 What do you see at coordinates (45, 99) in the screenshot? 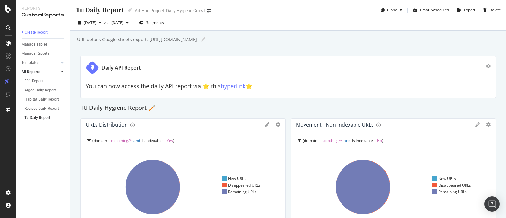
I see `a: Habitat Daily Report` at bounding box center [45, 99].